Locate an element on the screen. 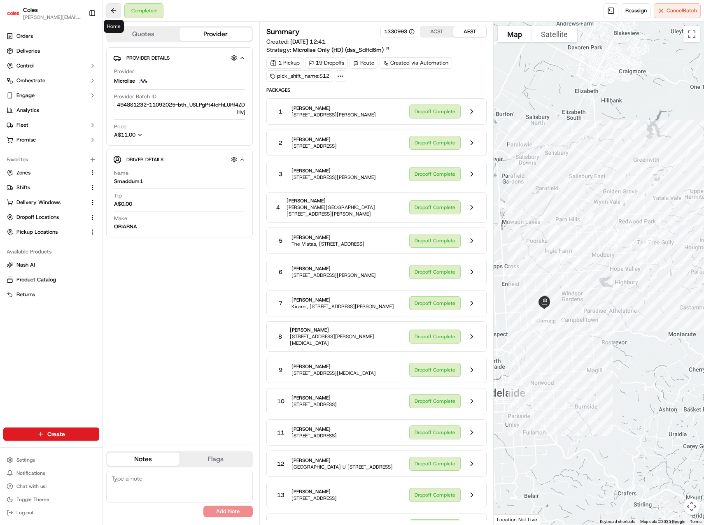 The height and width of the screenshot is (525, 704). button: Promise is located at coordinates (51, 140).